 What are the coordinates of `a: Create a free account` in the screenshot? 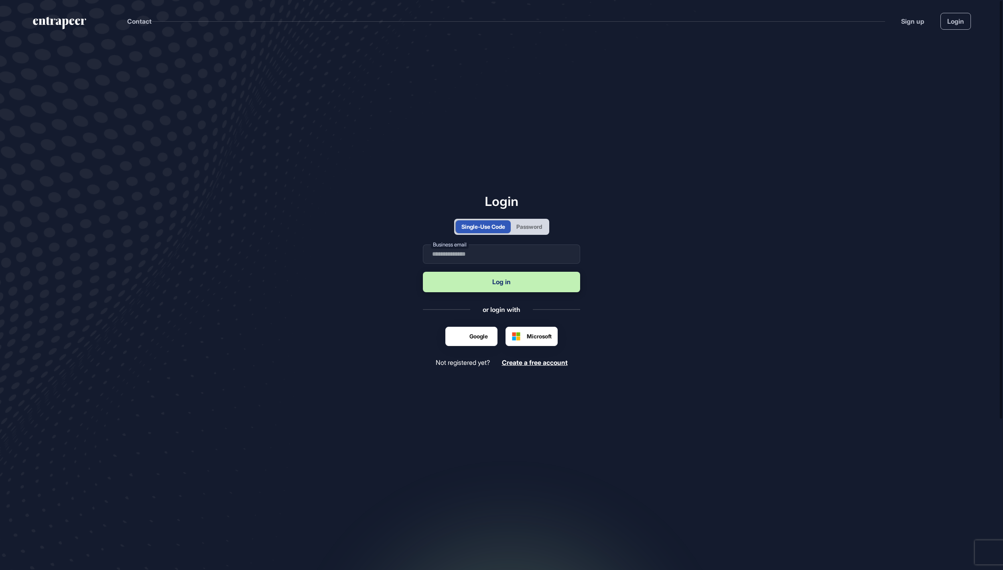 It's located at (535, 362).